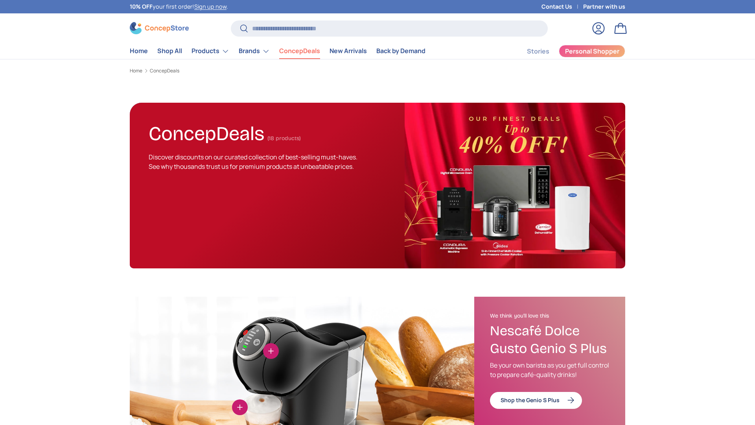 This screenshot has height=425, width=755. What do you see at coordinates (536, 400) in the screenshot?
I see `a: Shop the Genio S Plus` at bounding box center [536, 400].